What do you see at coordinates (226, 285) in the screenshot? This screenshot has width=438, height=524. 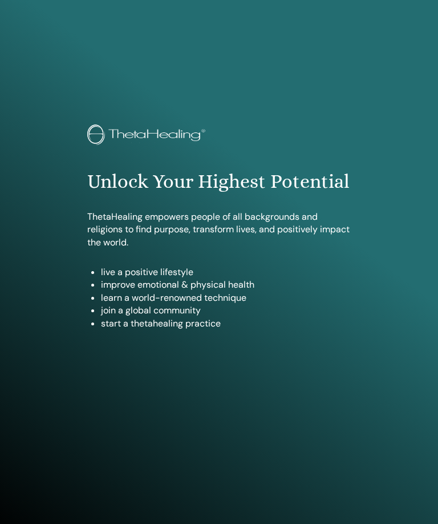 I see `li: improve emotional & physical health` at bounding box center [226, 285].